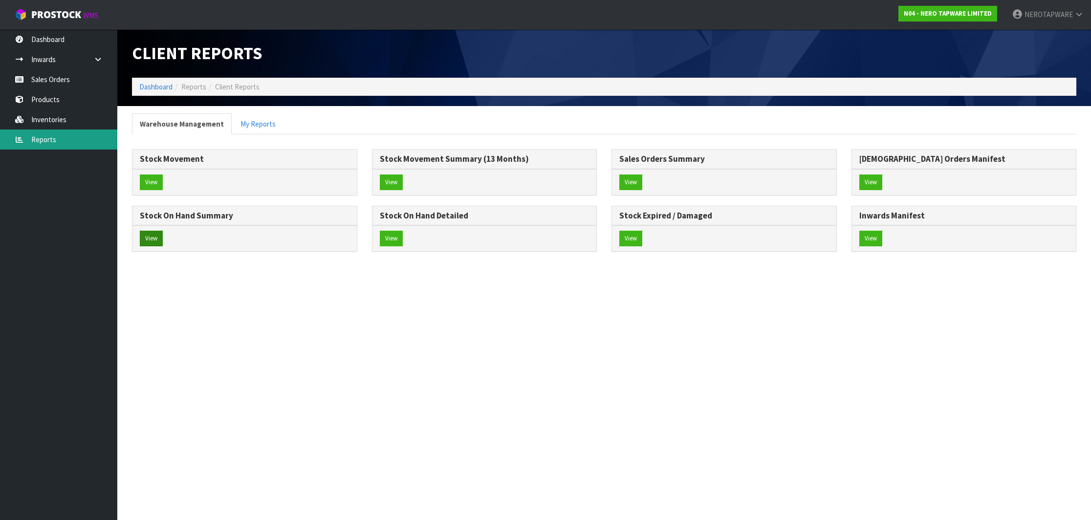  Describe the element at coordinates (182, 124) in the screenshot. I see `a: Warehouse Management` at that location.